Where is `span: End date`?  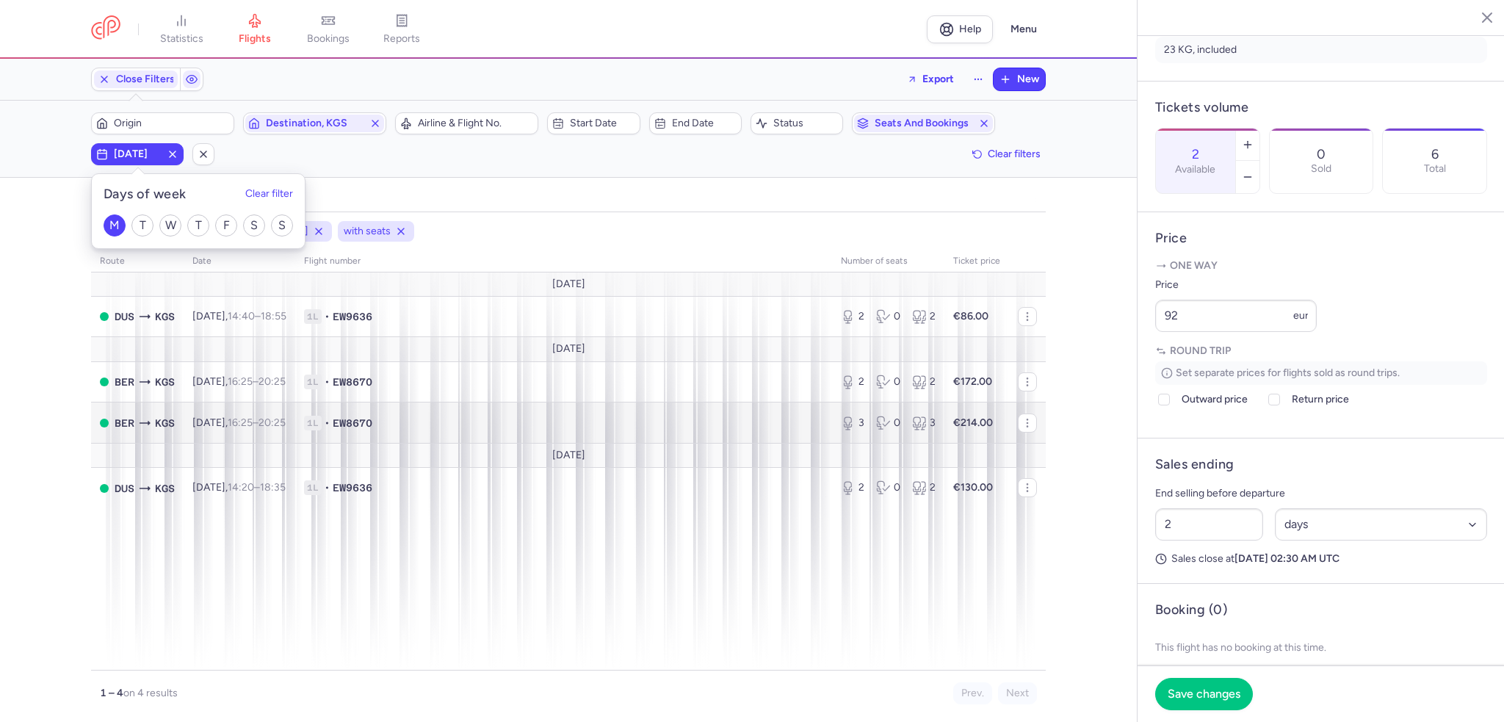
span: End date is located at coordinates (704, 123).